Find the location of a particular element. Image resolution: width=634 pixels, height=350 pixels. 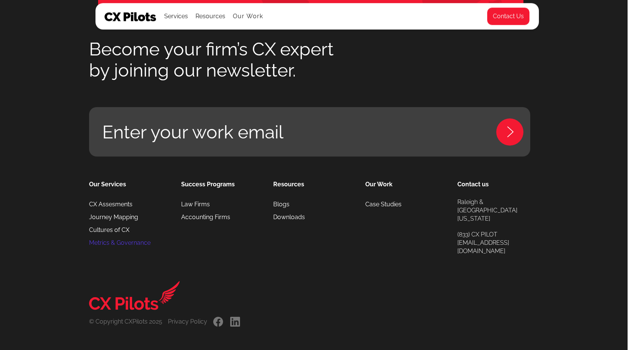

a: © Copyright CXPilots 2025 is located at coordinates (128, 322).